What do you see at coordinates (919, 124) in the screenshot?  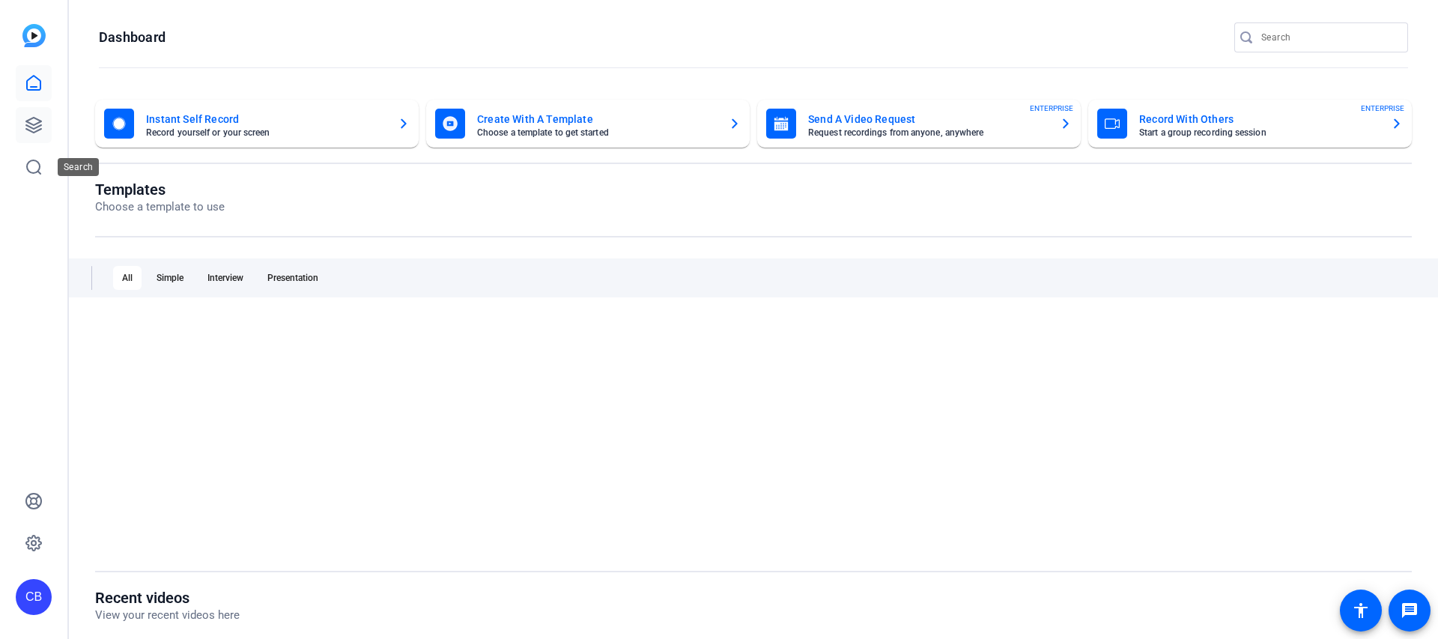 I see `button: Send A Video RequestRequest recordings from anyone, anywhereENTERPRISE` at bounding box center [919, 124].